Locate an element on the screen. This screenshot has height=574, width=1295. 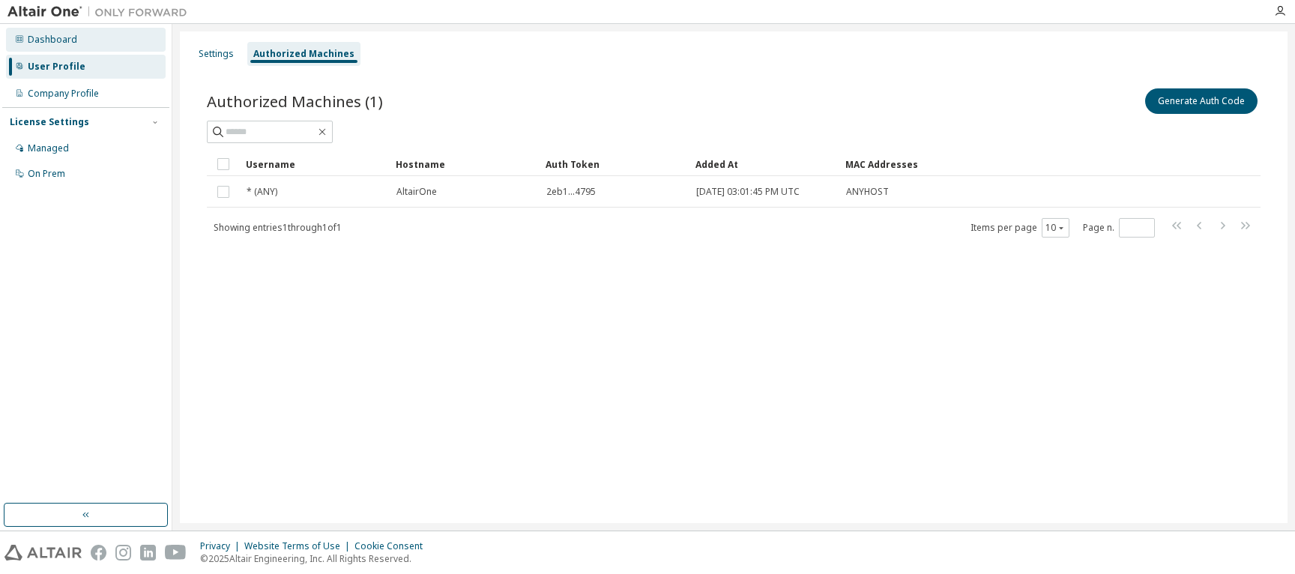
div: Dashboard is located at coordinates (52, 40).